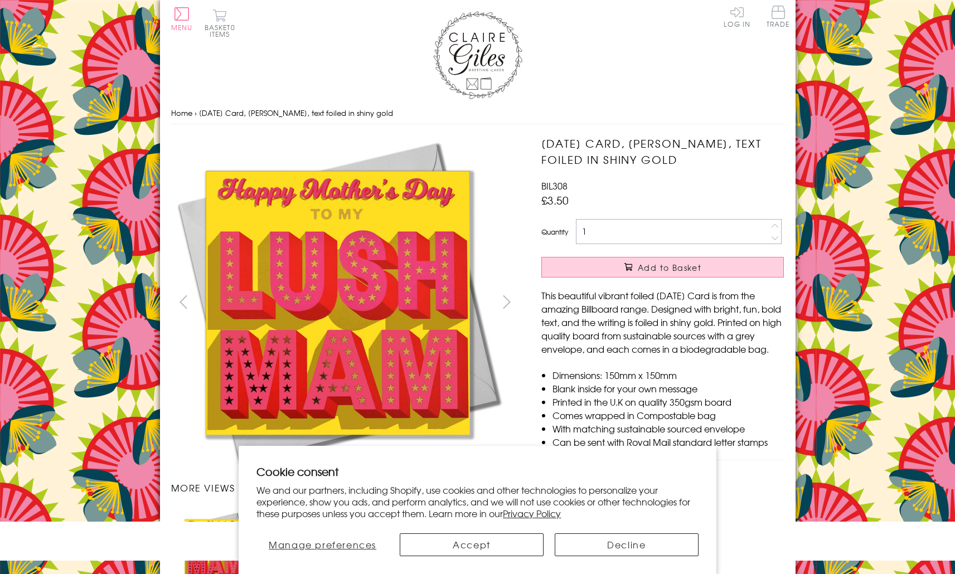 Image resolution: width=955 pixels, height=574 pixels. I want to click on li: Comes wrapped in Compostable bag, so click(668, 415).